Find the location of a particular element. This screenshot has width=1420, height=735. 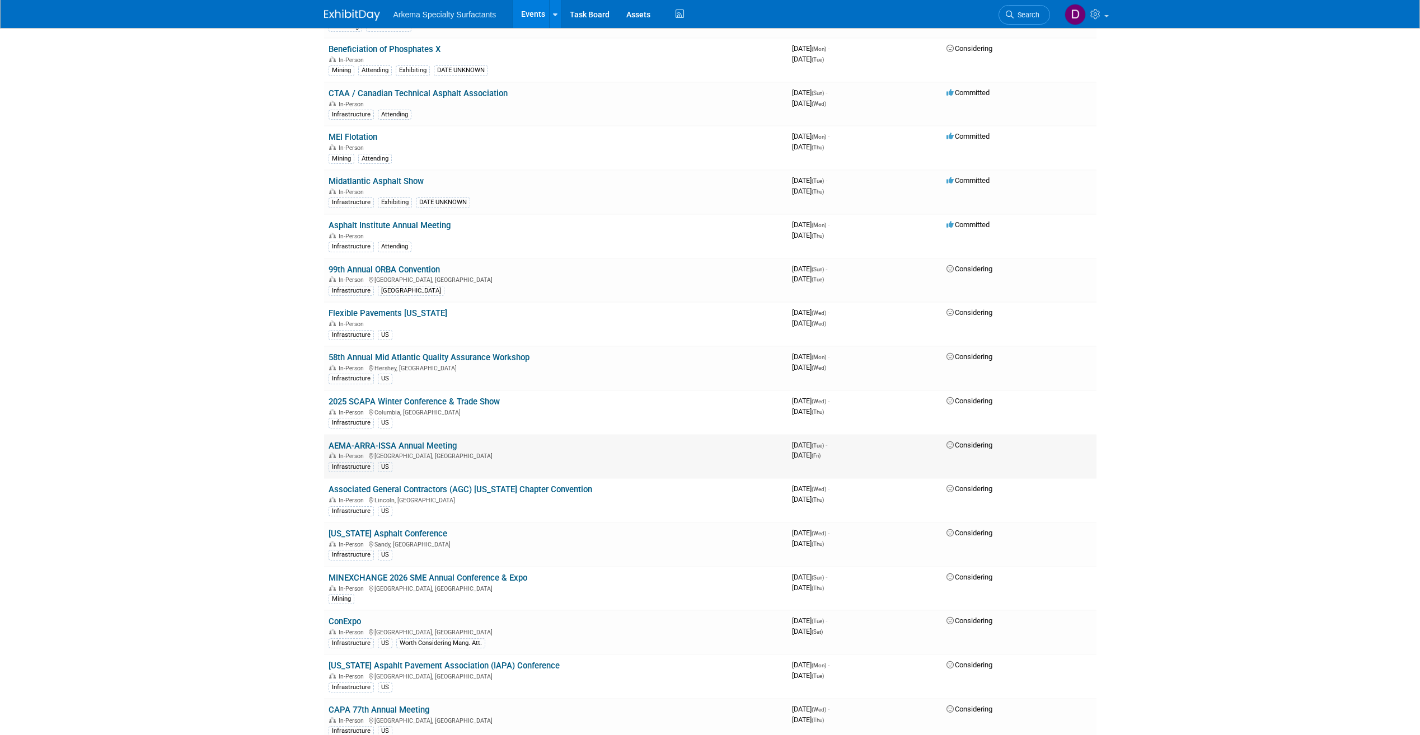

span: Search is located at coordinates (1026, 15).